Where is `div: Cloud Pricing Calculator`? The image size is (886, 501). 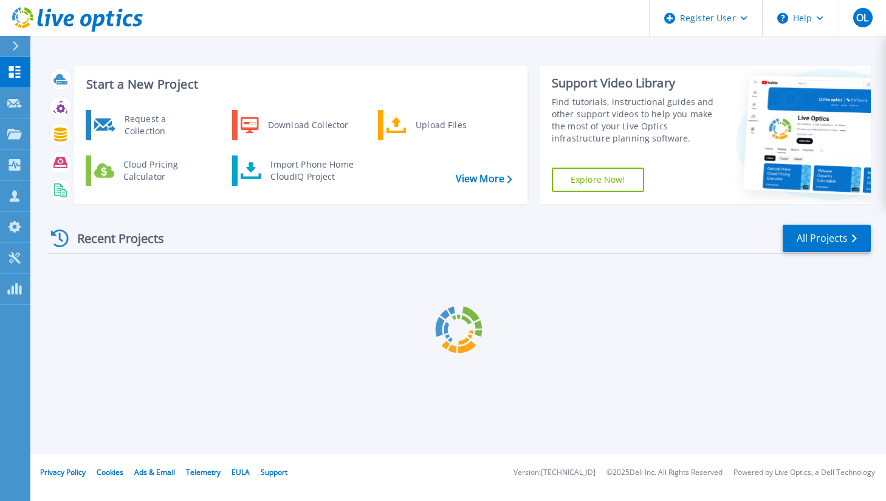
div: Cloud Pricing Calculator is located at coordinates (162, 171).